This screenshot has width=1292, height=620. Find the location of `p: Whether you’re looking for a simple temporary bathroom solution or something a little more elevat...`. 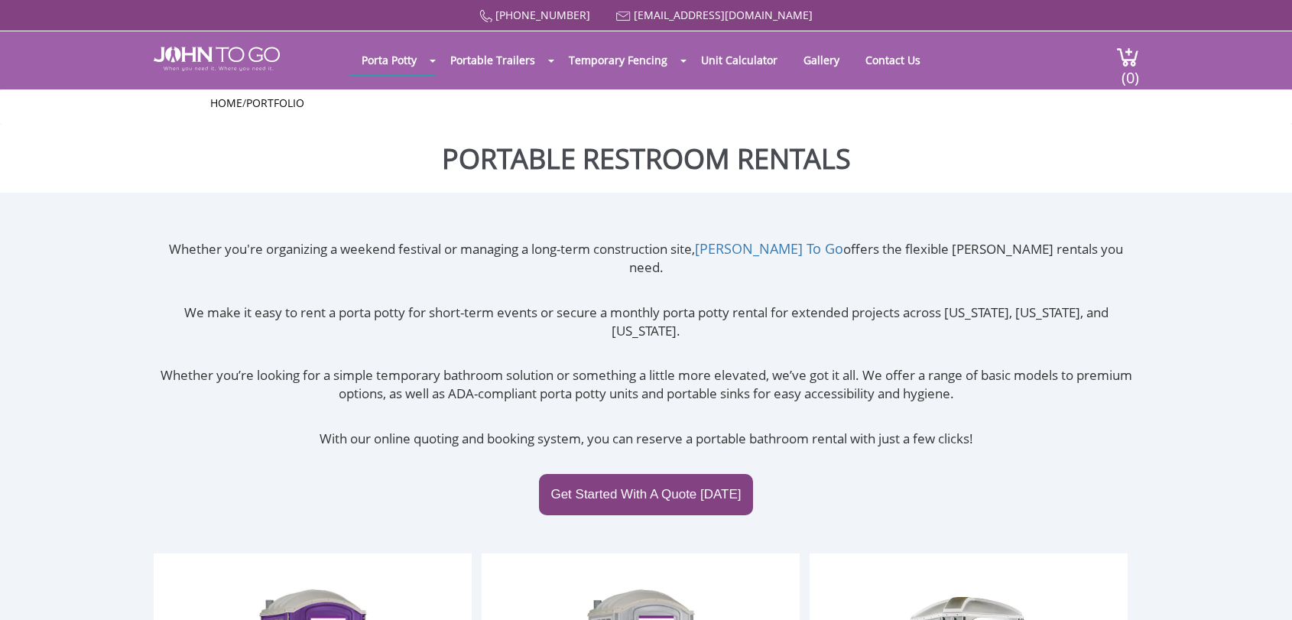

p: Whether you’re looking for a simple temporary bathroom solution or something a little more elevat... is located at coordinates (646, 384).